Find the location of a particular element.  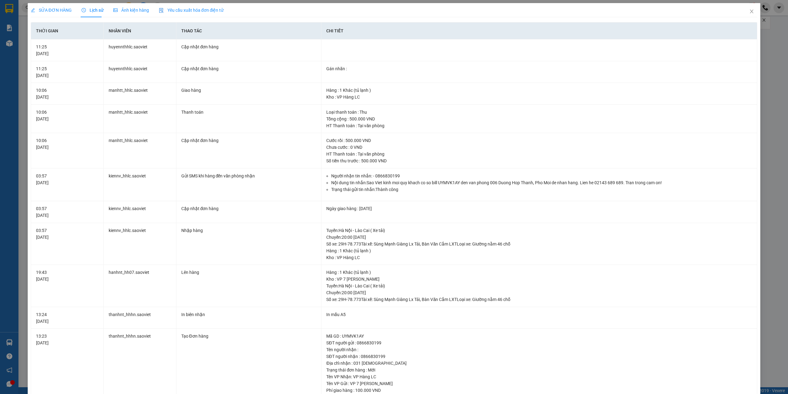

li: Nội dung tin nhắn: Sao Viet kinh moi quy khach co so bill UYMVK1AY den van phong 006 Duong Hop Th... is located at coordinates (541, 182).